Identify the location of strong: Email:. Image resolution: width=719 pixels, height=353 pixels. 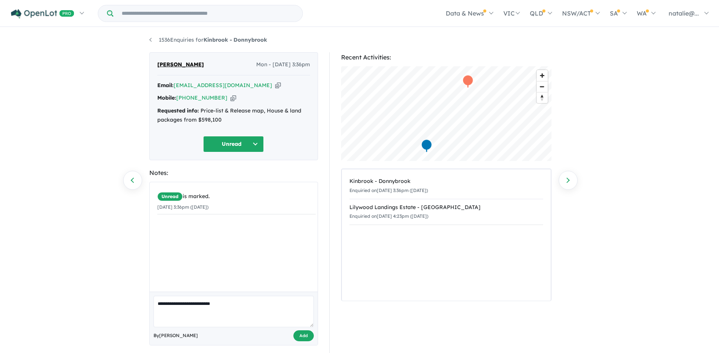
(165, 85).